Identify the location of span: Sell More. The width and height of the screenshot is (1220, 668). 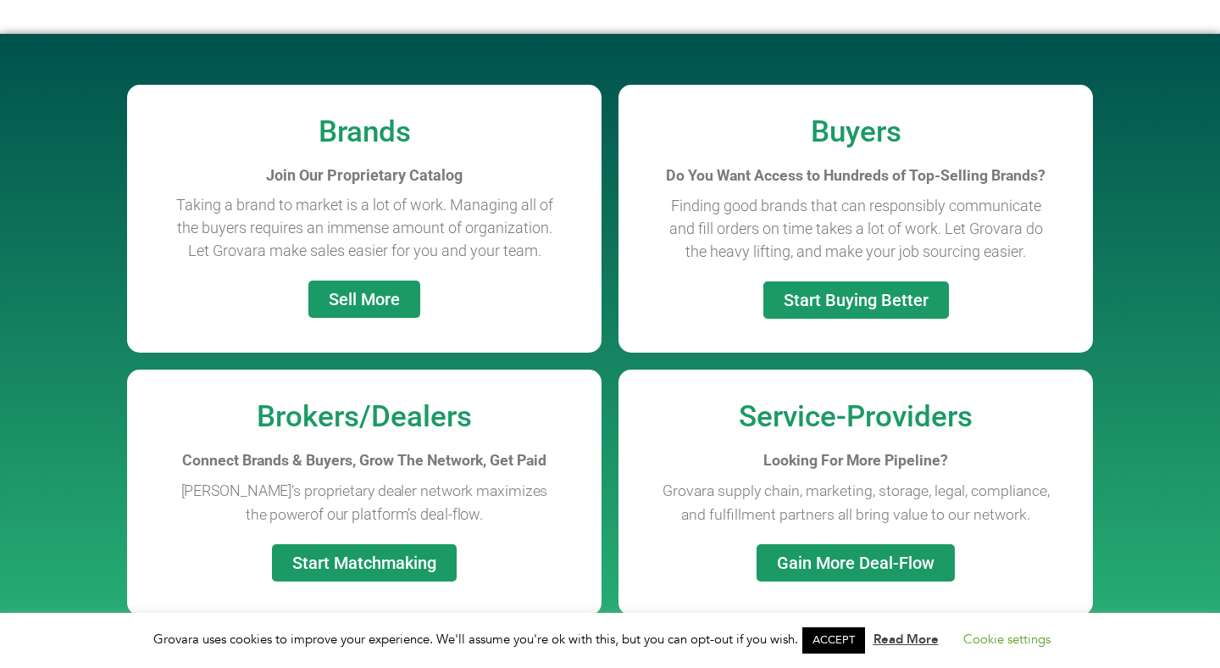
(364, 299).